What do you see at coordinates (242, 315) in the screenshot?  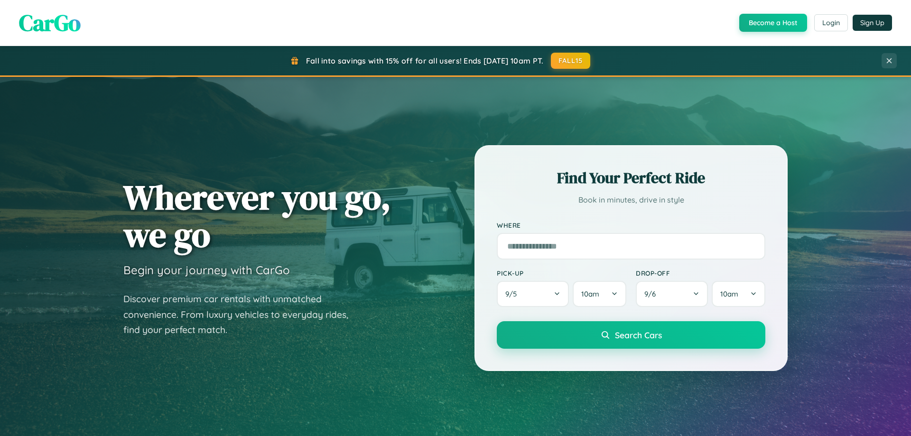 I see `p: Discover premium car rentals with unmatched convenience. From luxury vehicles to everyday rides, ...` at bounding box center [242, 315].